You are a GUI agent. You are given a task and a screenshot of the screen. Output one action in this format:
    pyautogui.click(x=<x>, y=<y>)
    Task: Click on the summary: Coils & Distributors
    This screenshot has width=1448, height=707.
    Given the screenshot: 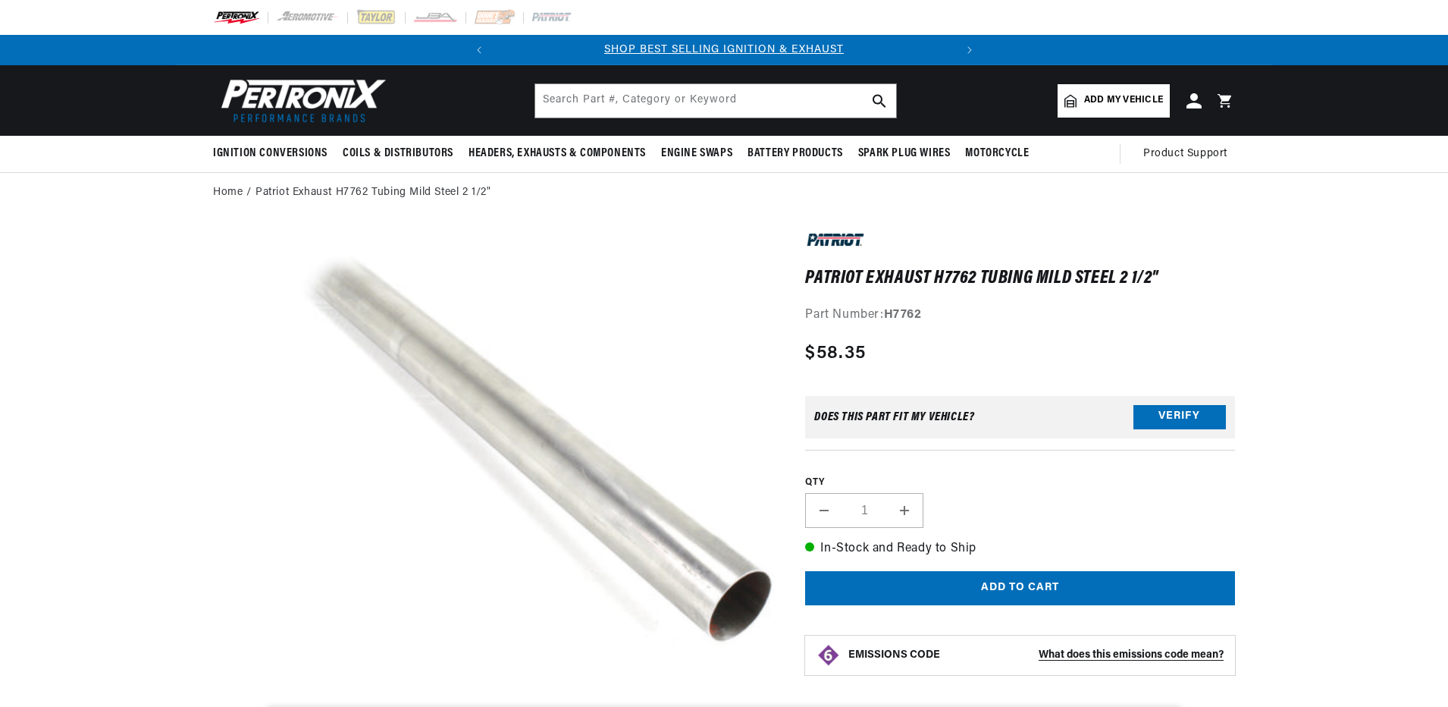 What is the action you would take?
    pyautogui.click(x=398, y=153)
    